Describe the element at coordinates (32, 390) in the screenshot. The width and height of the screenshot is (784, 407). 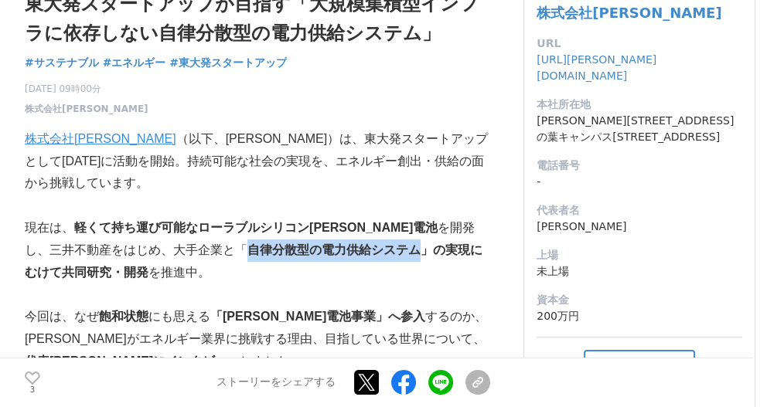
I see `p: 3` at that location.